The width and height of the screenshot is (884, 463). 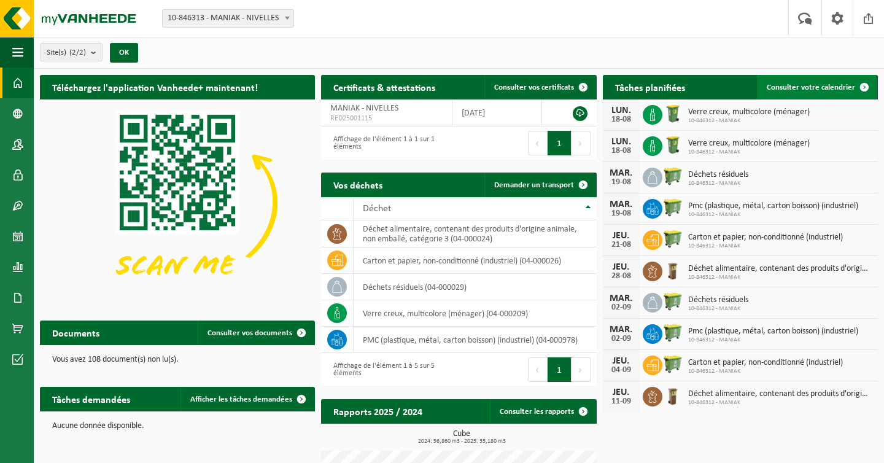 I want to click on h3: Cube, so click(x=461, y=437).